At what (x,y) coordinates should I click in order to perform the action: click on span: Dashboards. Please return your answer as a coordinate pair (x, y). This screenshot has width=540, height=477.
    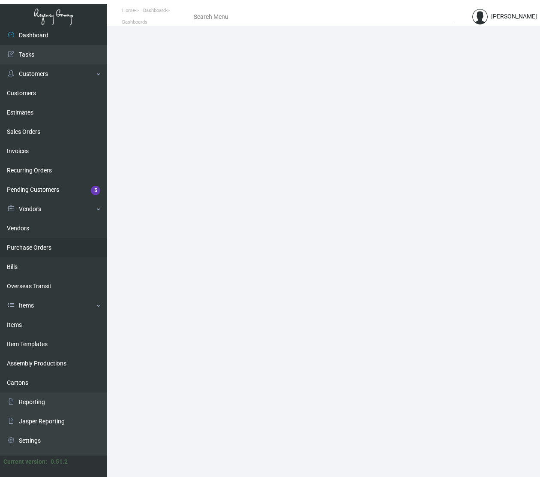
    Looking at the image, I should click on (135, 22).